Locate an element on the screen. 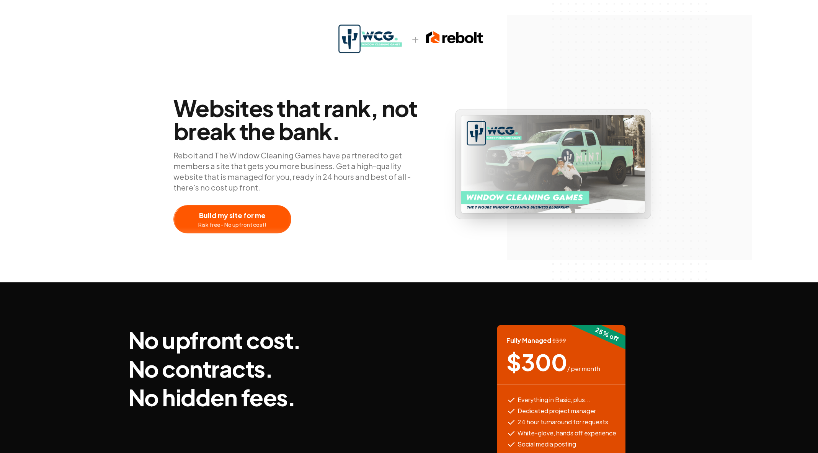 This screenshot has height=453, width=818. span: $ 300 is located at coordinates (536, 362).